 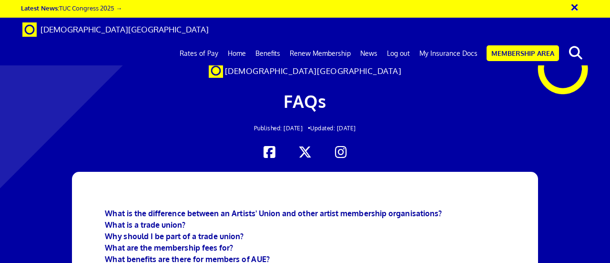 I want to click on span: FAQs, so click(x=305, y=101).